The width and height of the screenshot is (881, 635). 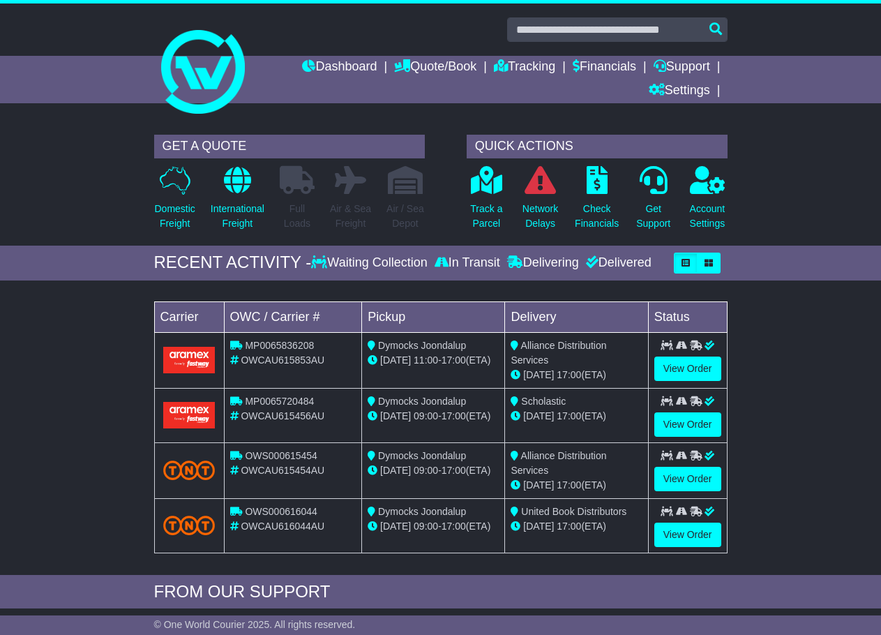 I want to click on div: QUICK ACTIONS, so click(x=597, y=146).